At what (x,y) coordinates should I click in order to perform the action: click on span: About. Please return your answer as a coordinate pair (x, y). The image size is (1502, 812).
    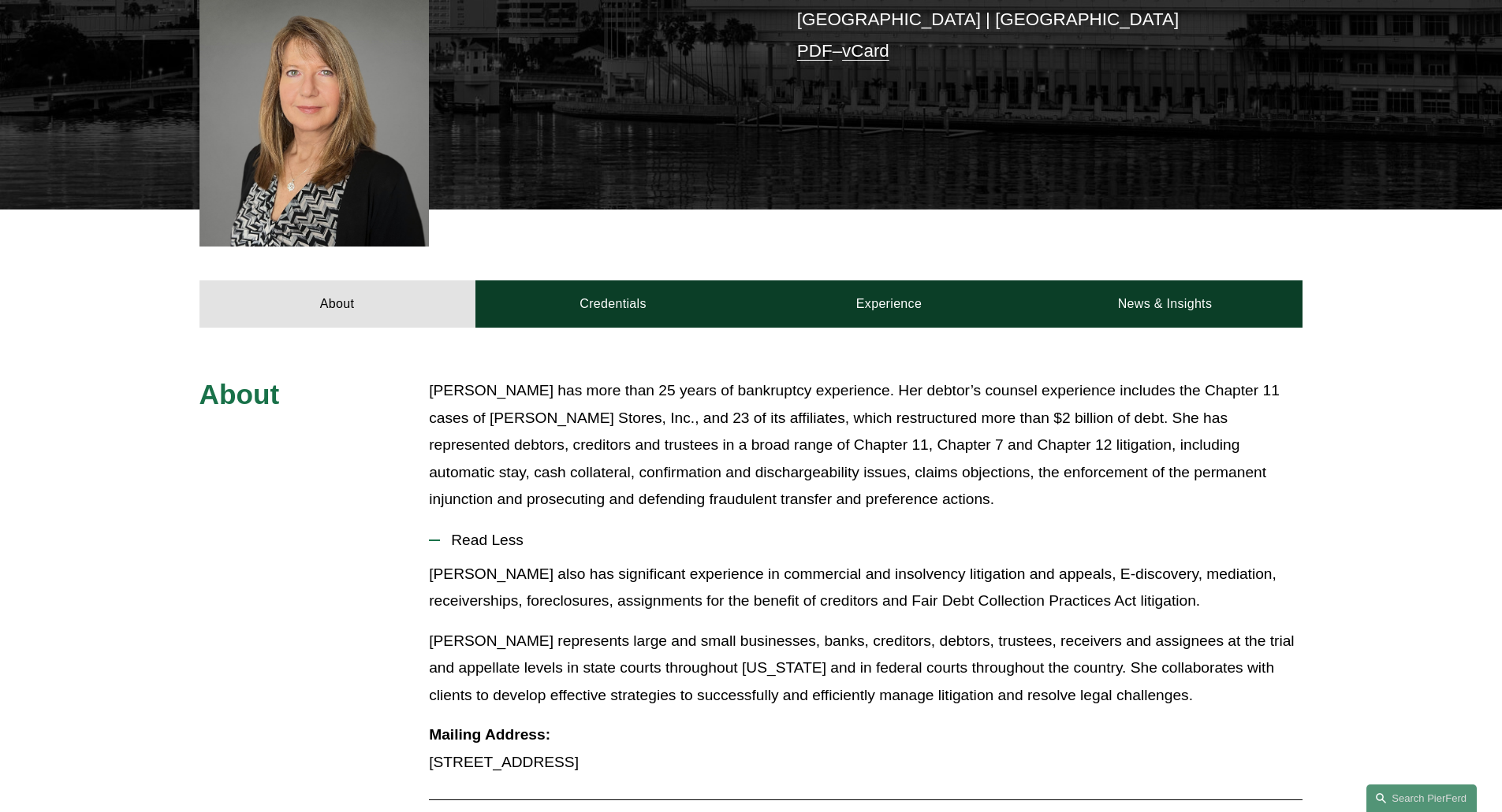
    Looking at the image, I should click on (239, 394).